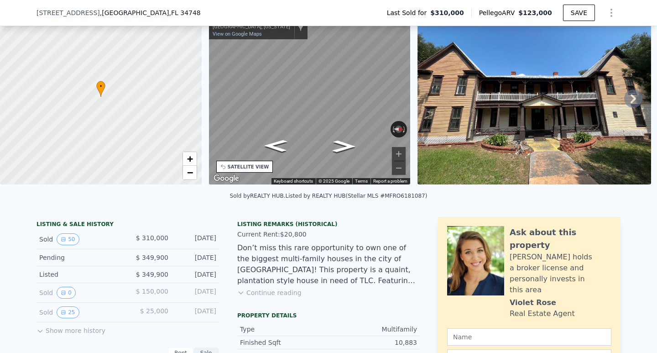 This screenshot has height=353, width=657. What do you see at coordinates (190, 172) in the screenshot?
I see `a: Zoom out` at bounding box center [190, 172].